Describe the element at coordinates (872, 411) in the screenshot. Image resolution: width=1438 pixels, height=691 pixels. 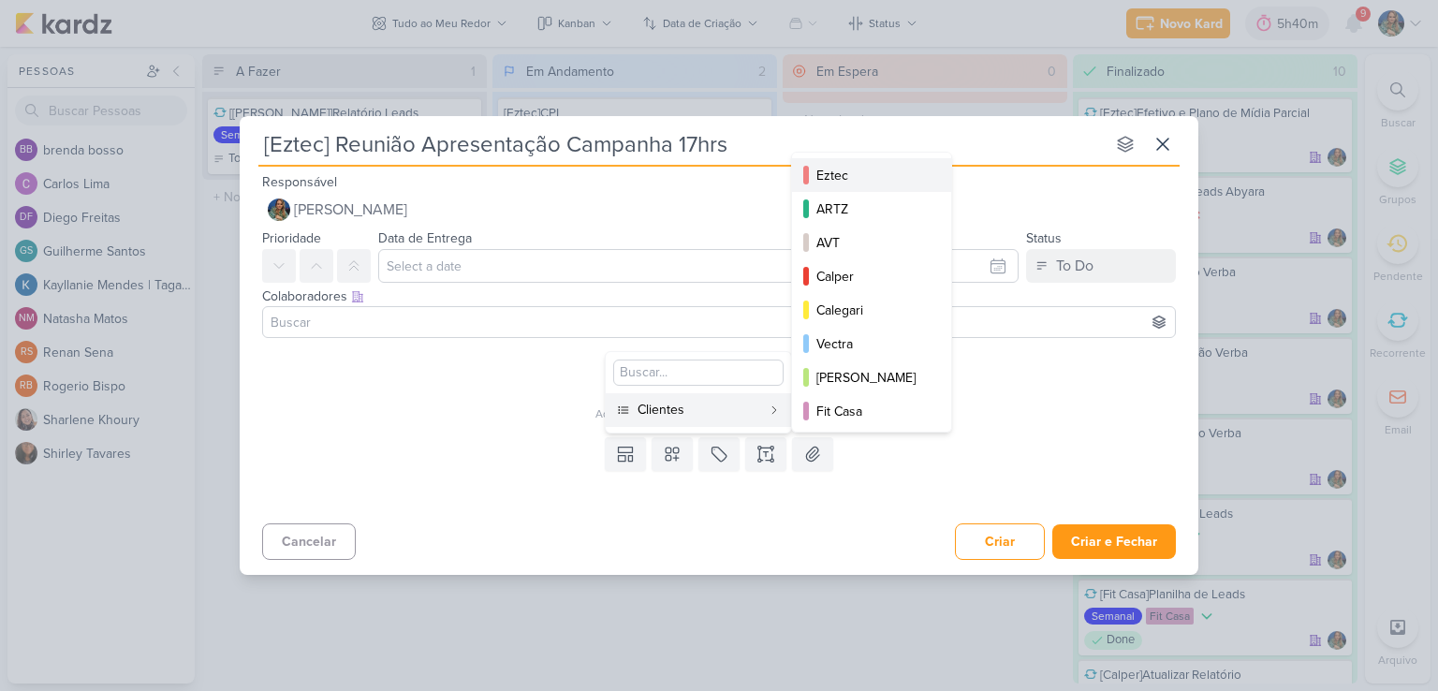
I see `button: Fit Casa` at that location.